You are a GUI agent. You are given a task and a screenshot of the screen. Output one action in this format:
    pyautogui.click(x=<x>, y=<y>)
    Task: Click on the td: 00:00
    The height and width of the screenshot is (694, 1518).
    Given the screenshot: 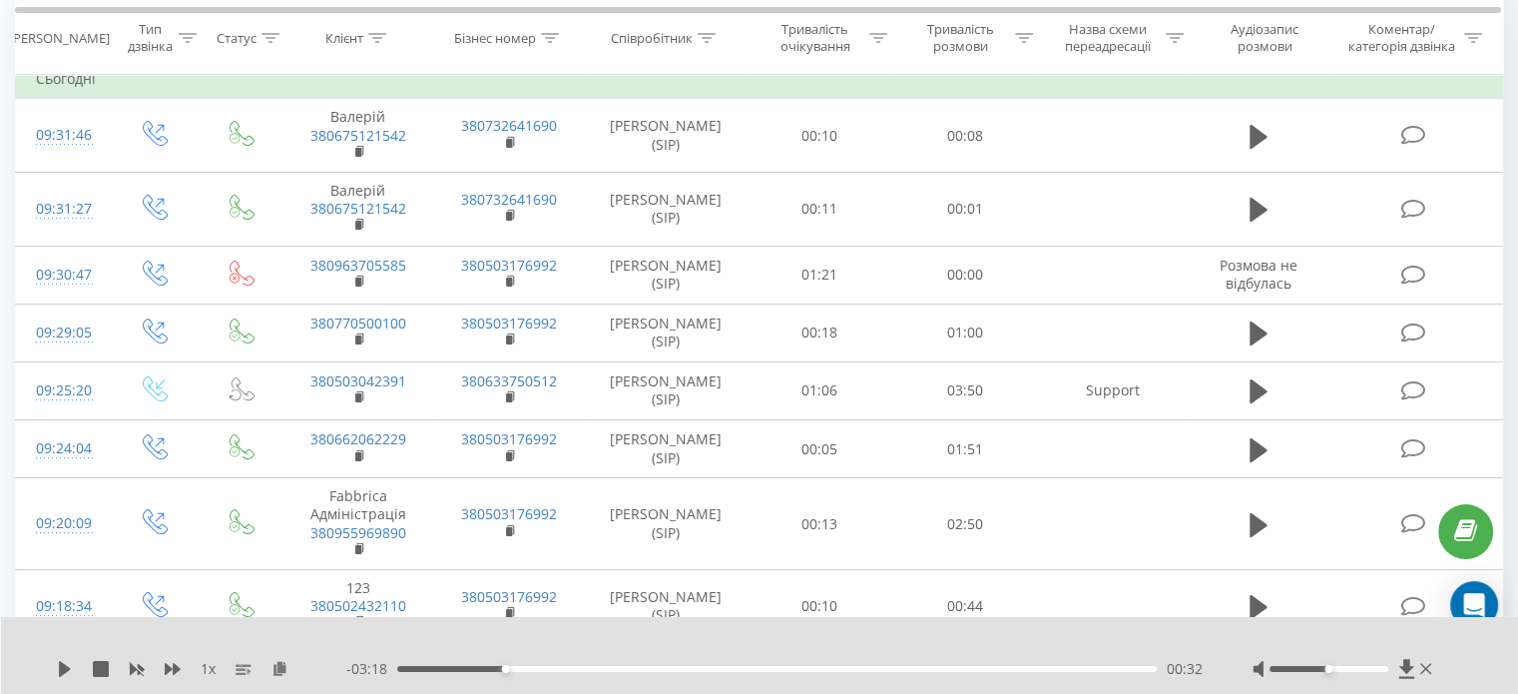 What is the action you would take?
    pyautogui.click(x=964, y=274)
    